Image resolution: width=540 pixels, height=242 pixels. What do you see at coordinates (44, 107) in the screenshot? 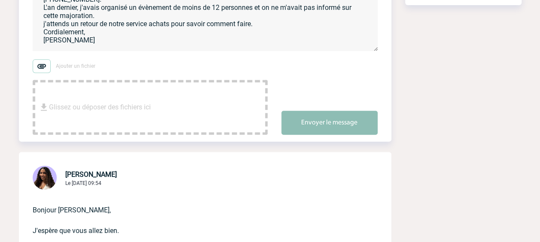
I see `img: file_download.svg` at bounding box center [44, 107].